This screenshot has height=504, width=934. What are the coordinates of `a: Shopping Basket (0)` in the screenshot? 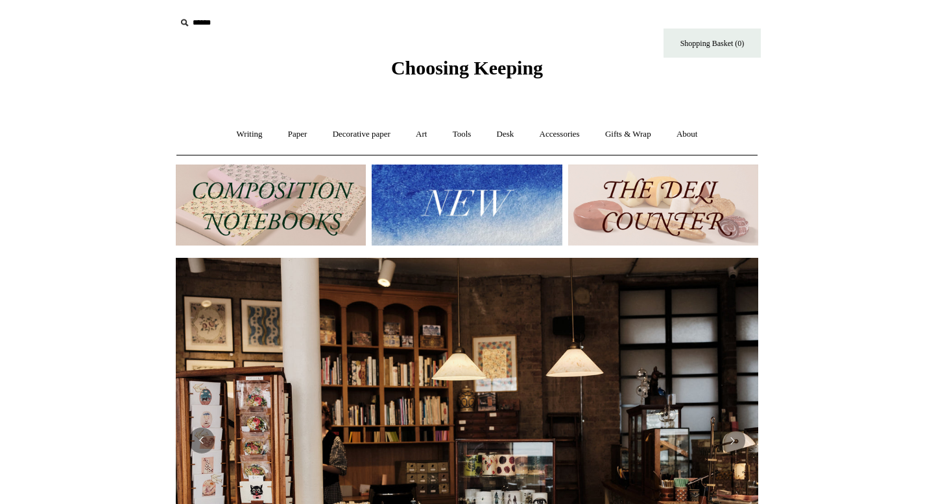 It's located at (712, 43).